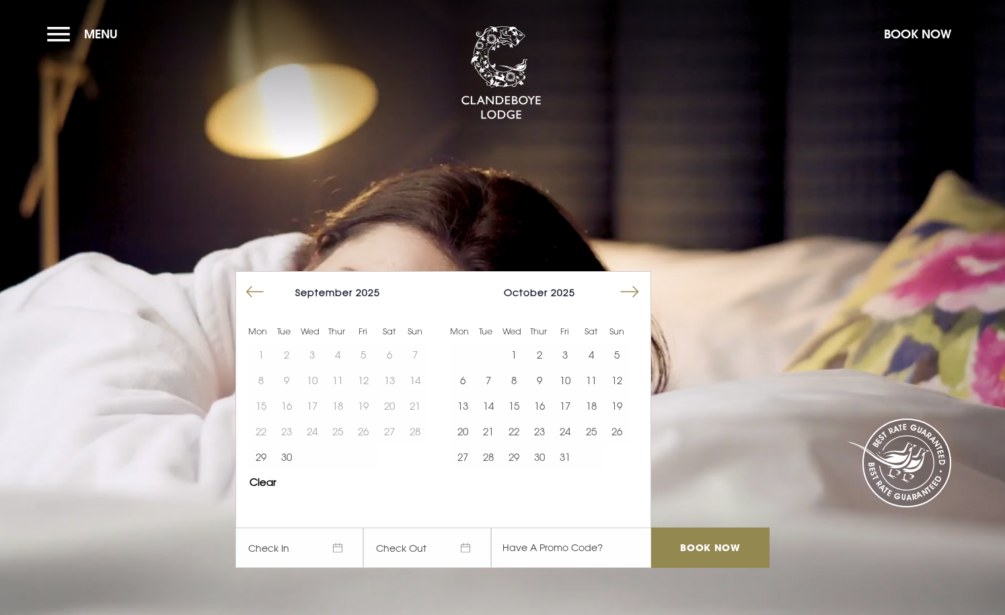 The width and height of the screenshot is (1005, 615). What do you see at coordinates (488, 457) in the screenshot?
I see `td: Choose Tuesday, October 28, 2025 as your start date.` at bounding box center [488, 457].